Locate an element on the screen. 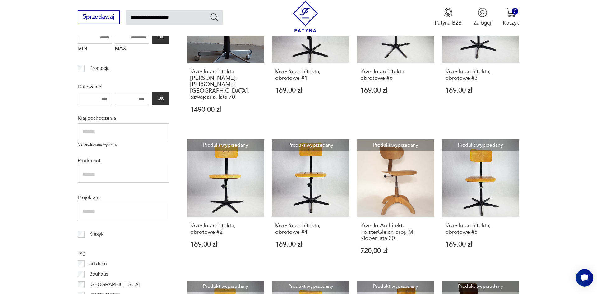  h3: Krzesło architekta, obrotowe #6 is located at coordinates (396, 75).